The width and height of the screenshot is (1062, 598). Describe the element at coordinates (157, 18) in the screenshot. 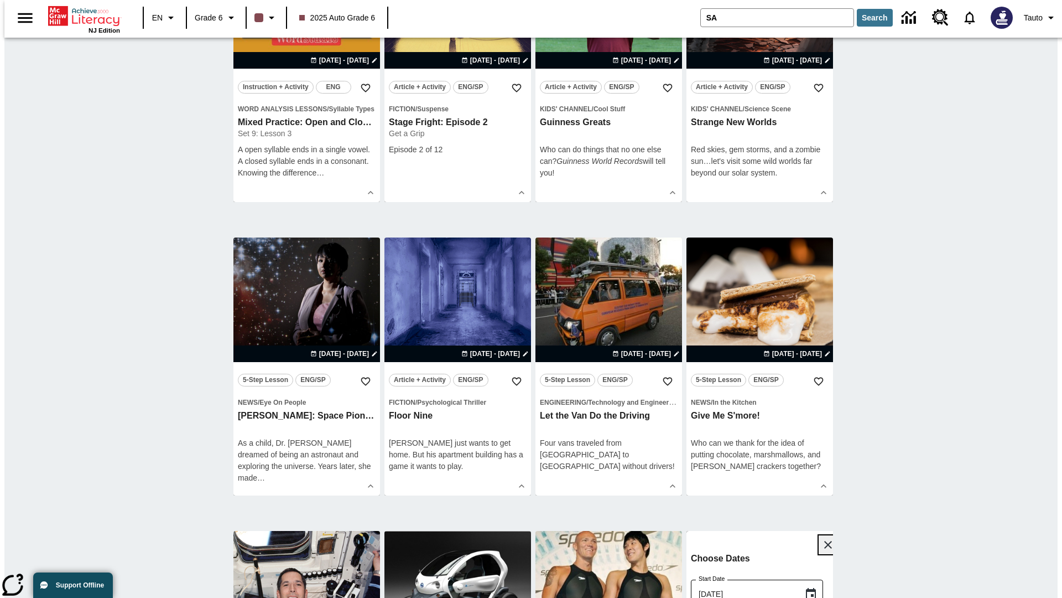

I see `span: EN` at that location.